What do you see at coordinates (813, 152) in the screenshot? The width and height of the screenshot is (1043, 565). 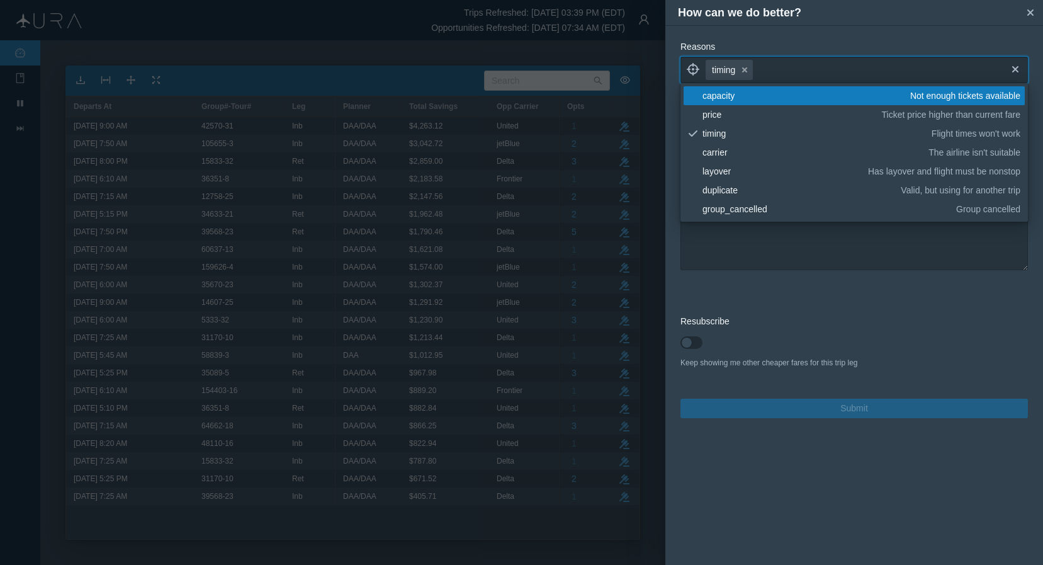 I see `div: carrier` at bounding box center [813, 152].